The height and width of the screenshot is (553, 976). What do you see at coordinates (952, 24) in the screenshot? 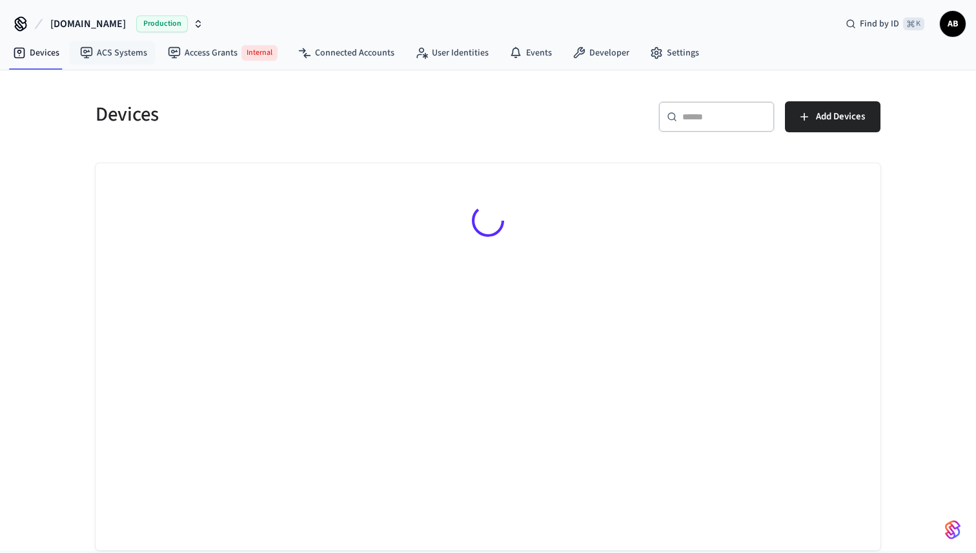
I see `button: AB` at bounding box center [952, 24].